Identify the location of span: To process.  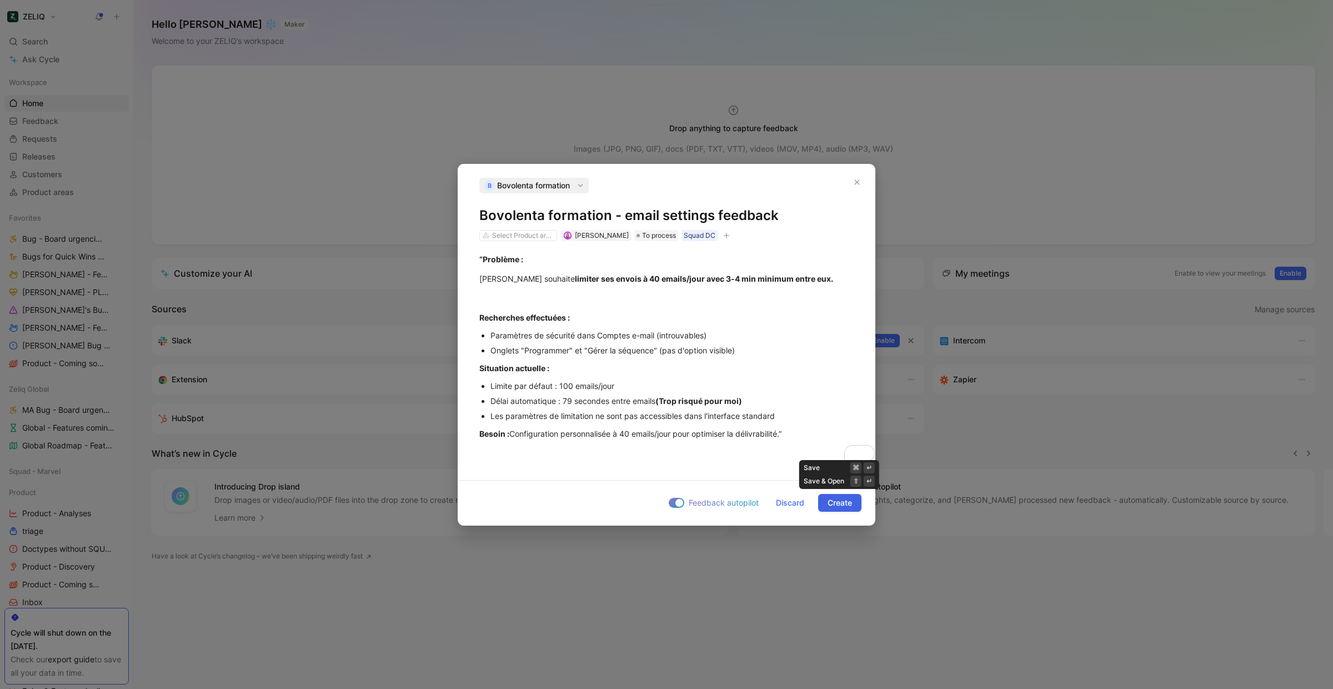
(659, 236).